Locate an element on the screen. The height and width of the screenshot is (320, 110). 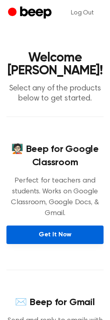
a: Get It Now is located at coordinates (55, 235).